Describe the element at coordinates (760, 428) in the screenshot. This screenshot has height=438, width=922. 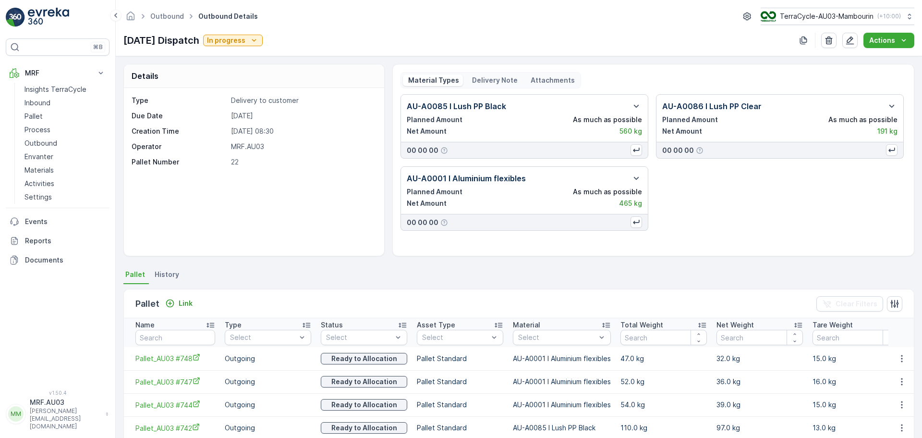
I see `p: 97.0 kg` at that location.